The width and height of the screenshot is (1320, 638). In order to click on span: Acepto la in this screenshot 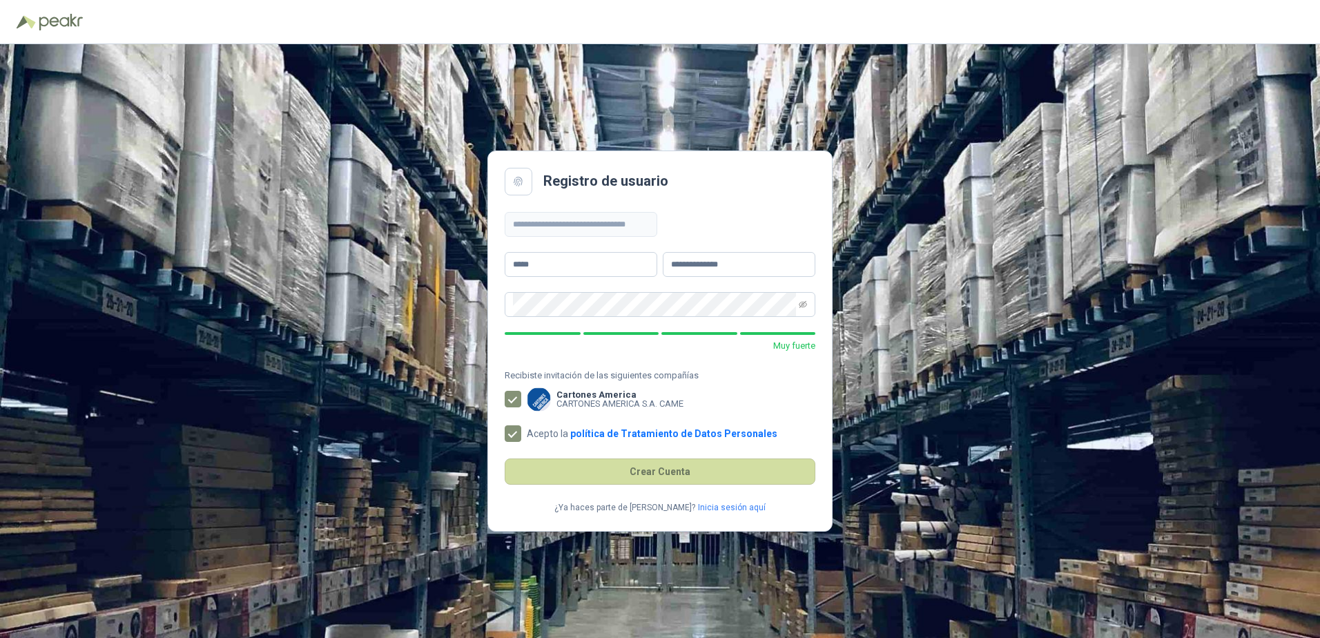, I will do `click(652, 433)`.